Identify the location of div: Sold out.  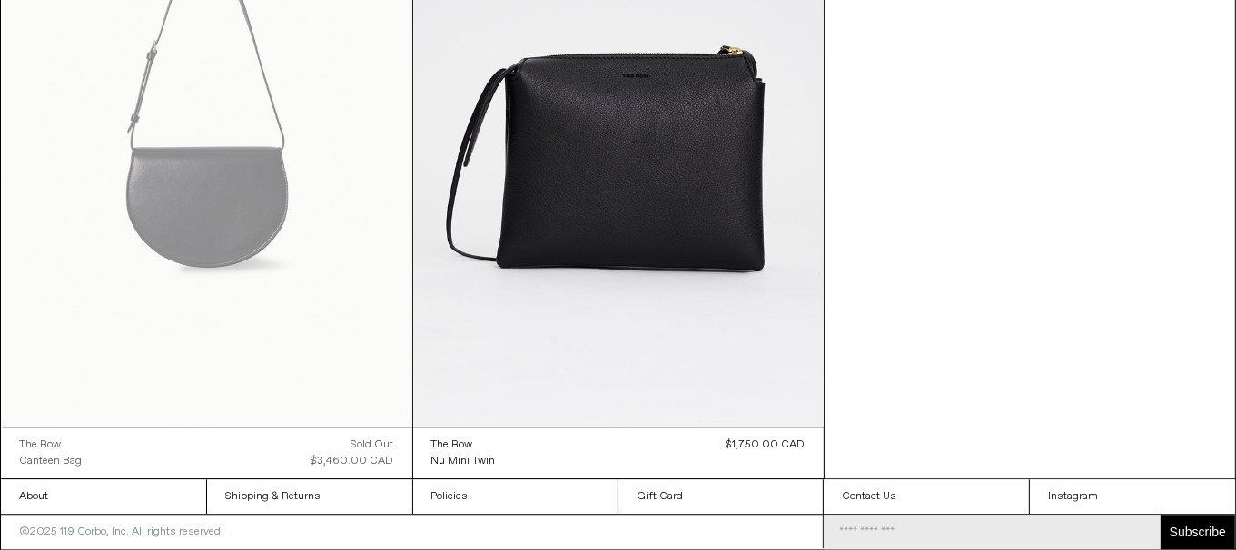
(372, 445).